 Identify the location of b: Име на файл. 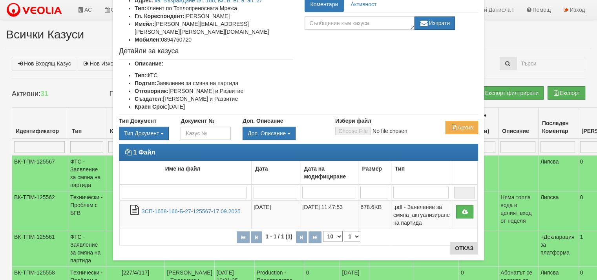
(183, 169).